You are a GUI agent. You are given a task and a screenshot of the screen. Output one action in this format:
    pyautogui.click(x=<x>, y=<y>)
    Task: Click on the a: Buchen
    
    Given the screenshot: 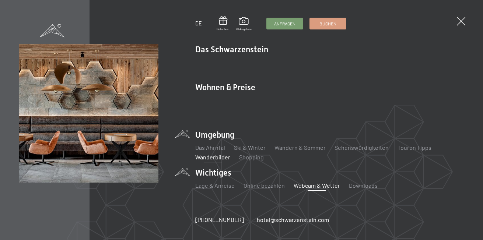 What is the action you would take?
    pyautogui.click(x=328, y=24)
    